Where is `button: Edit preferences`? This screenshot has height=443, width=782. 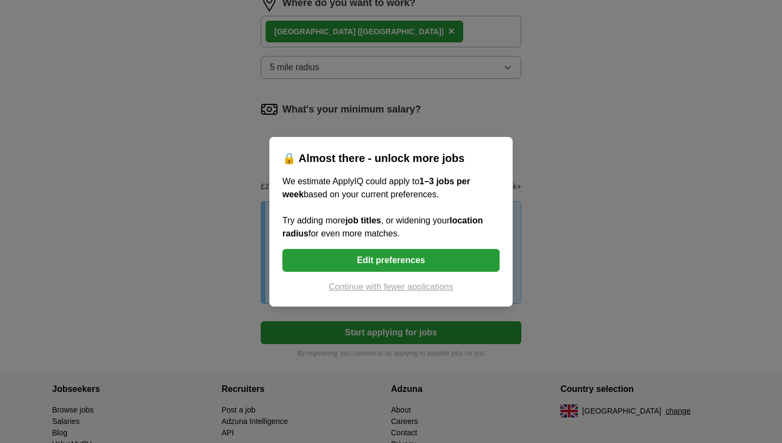 button: Edit preferences is located at coordinates (391, 260).